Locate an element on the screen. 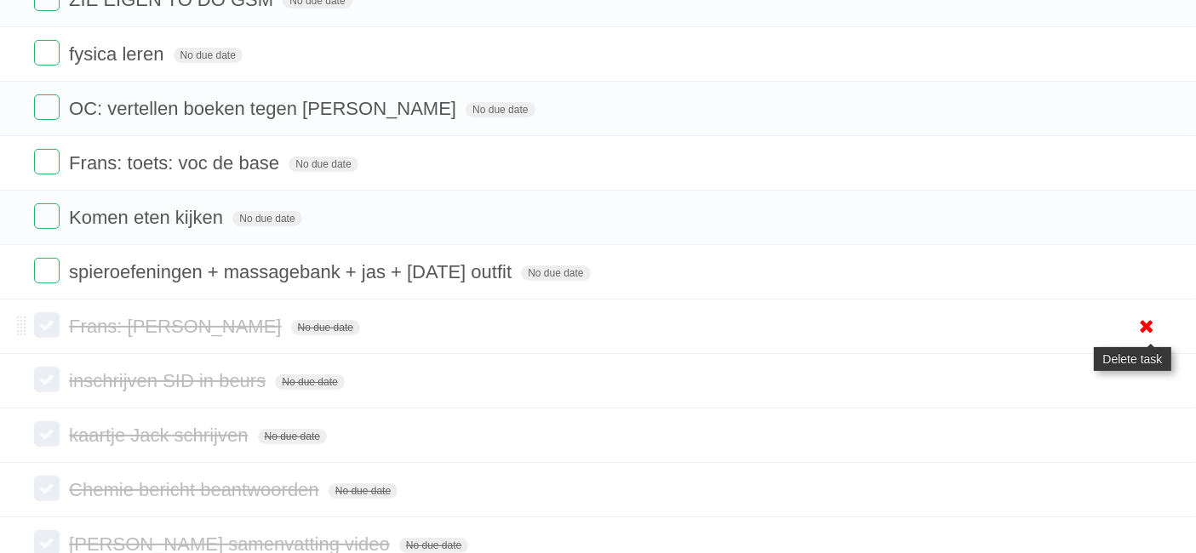 This screenshot has width=1196, height=553. span: fysica leren is located at coordinates (118, 54).